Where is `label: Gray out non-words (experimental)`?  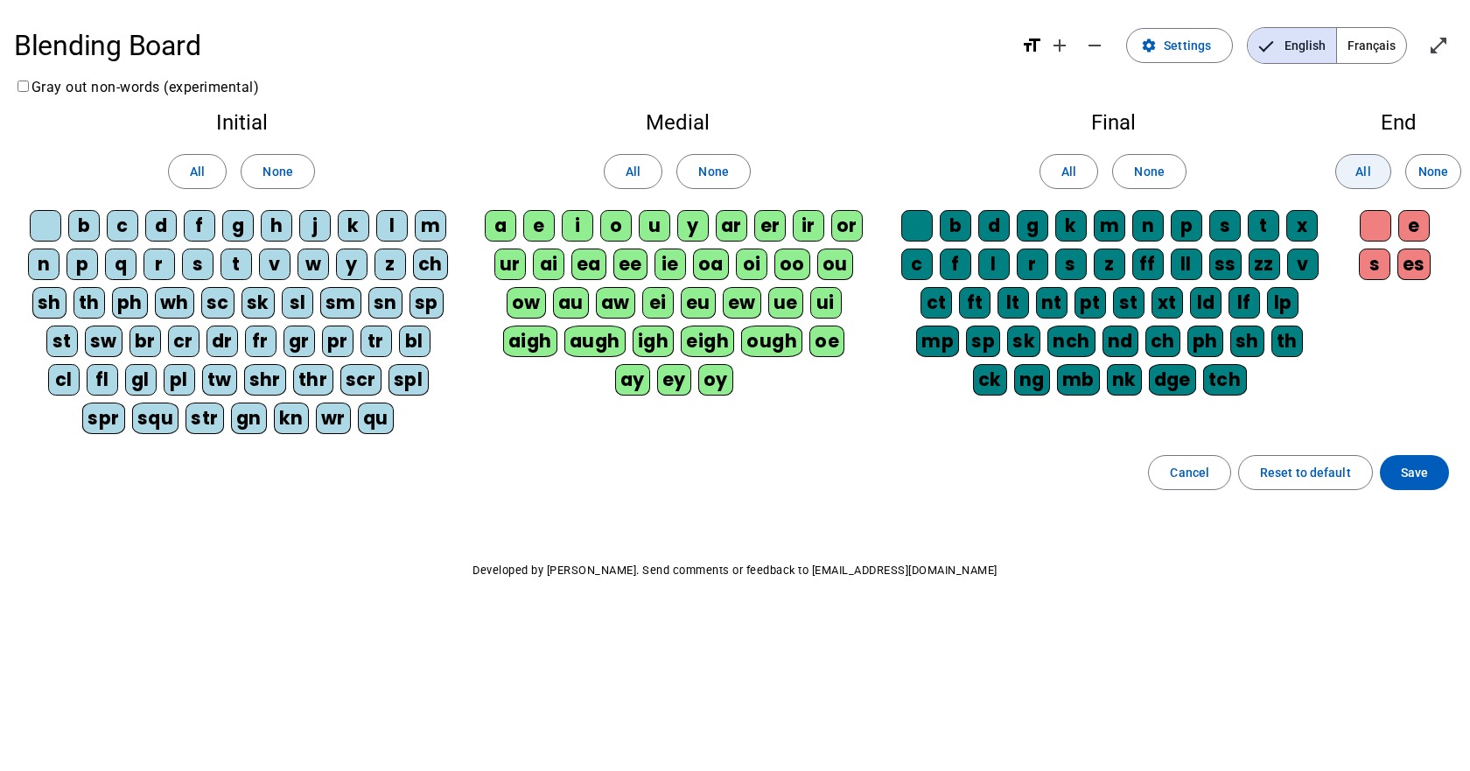
label: Gray out non-words (experimental) is located at coordinates (136, 87).